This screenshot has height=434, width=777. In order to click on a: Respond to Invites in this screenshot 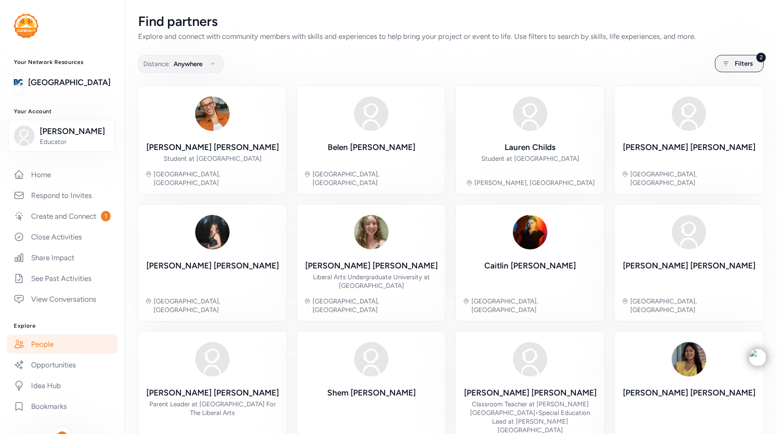, I will do `click(62, 195)`.